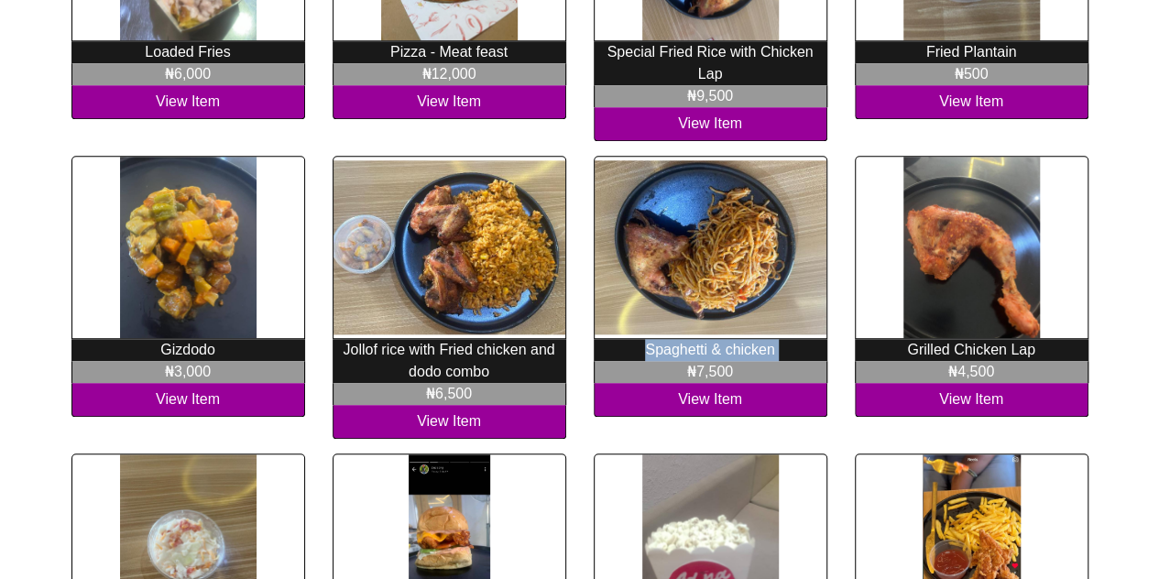 This screenshot has height=579, width=1159. I want to click on p: Loaded Fries, so click(188, 52).